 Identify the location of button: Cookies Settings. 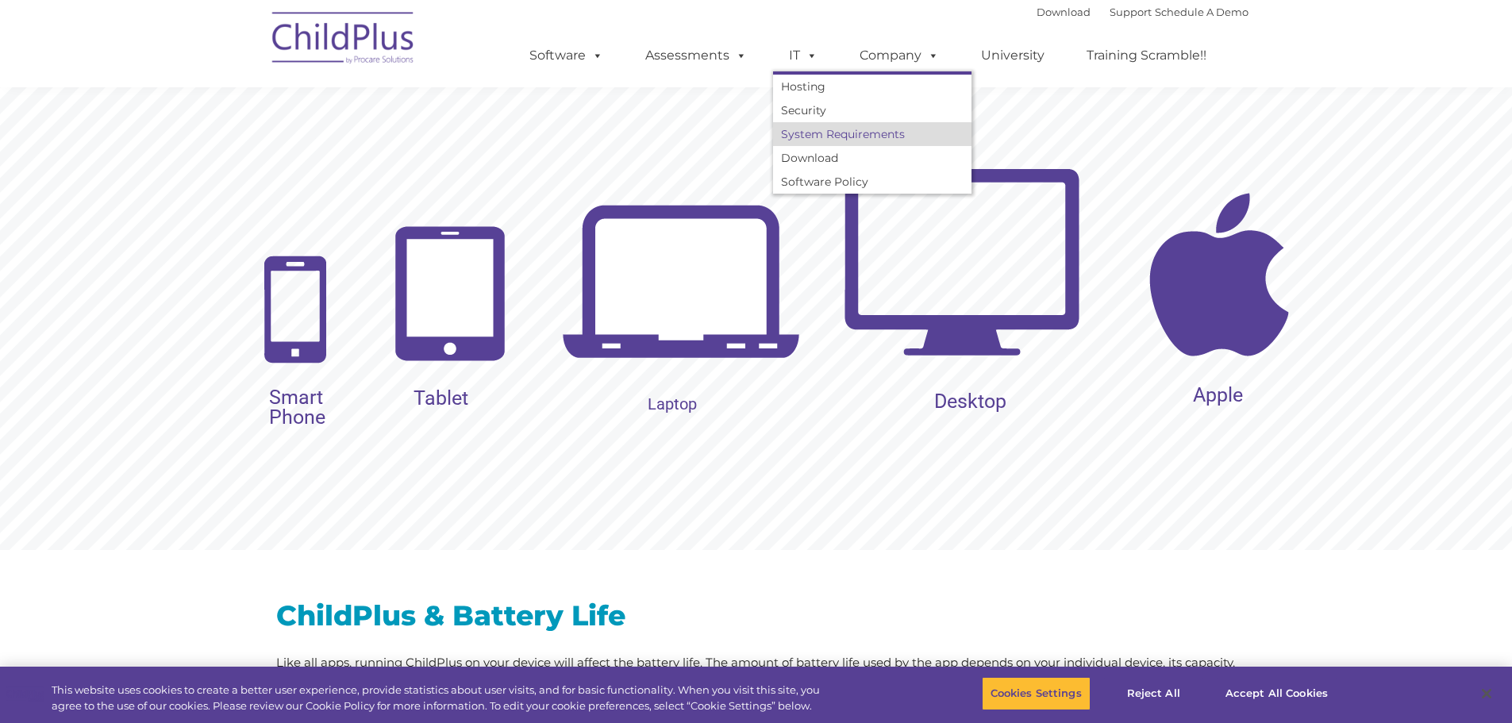
(1036, 694).